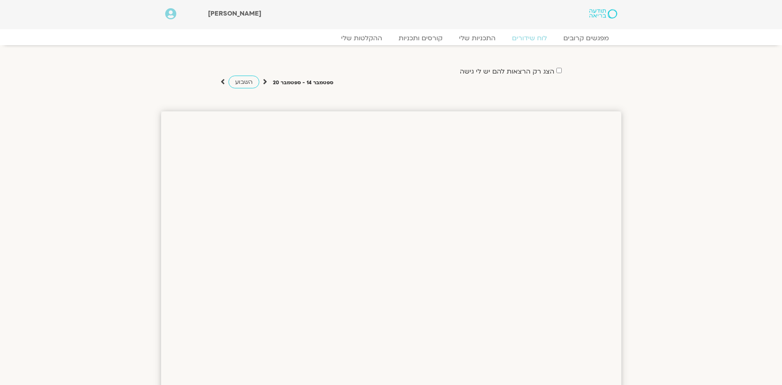 The width and height of the screenshot is (782, 385). I want to click on a: לוח שידורים, so click(529, 38).